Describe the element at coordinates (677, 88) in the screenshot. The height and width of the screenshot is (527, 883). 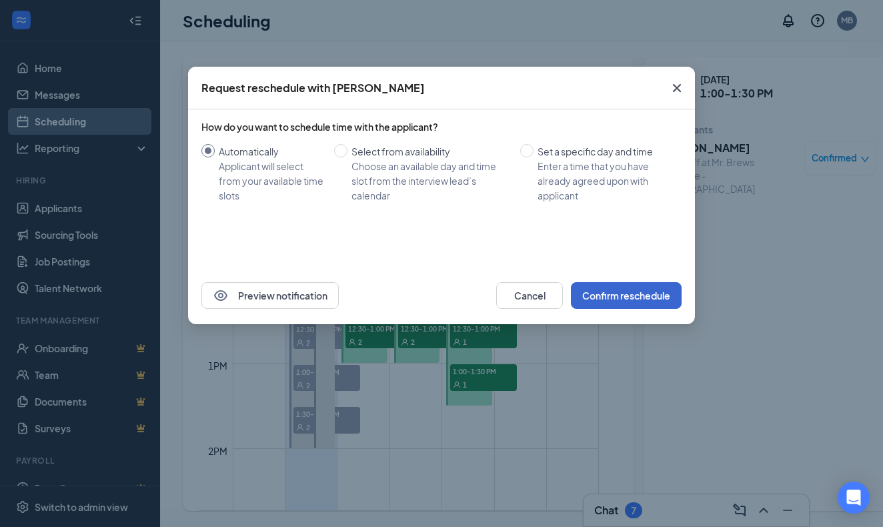
I see `button: Close` at that location.